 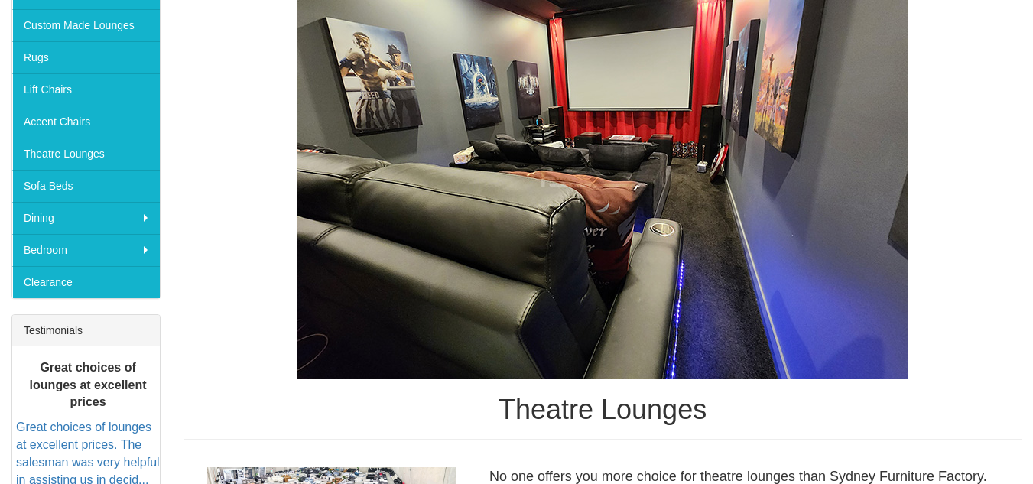 What do you see at coordinates (88, 384) in the screenshot?
I see `b: Great choices of lounges at excellent prices` at bounding box center [88, 384].